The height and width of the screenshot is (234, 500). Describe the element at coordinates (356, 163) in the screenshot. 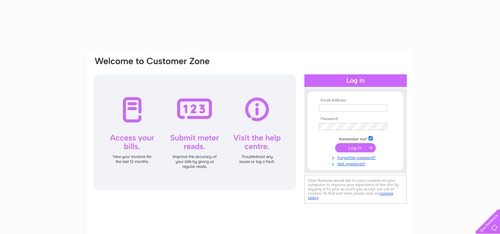

I see `a: Not registered?` at that location.